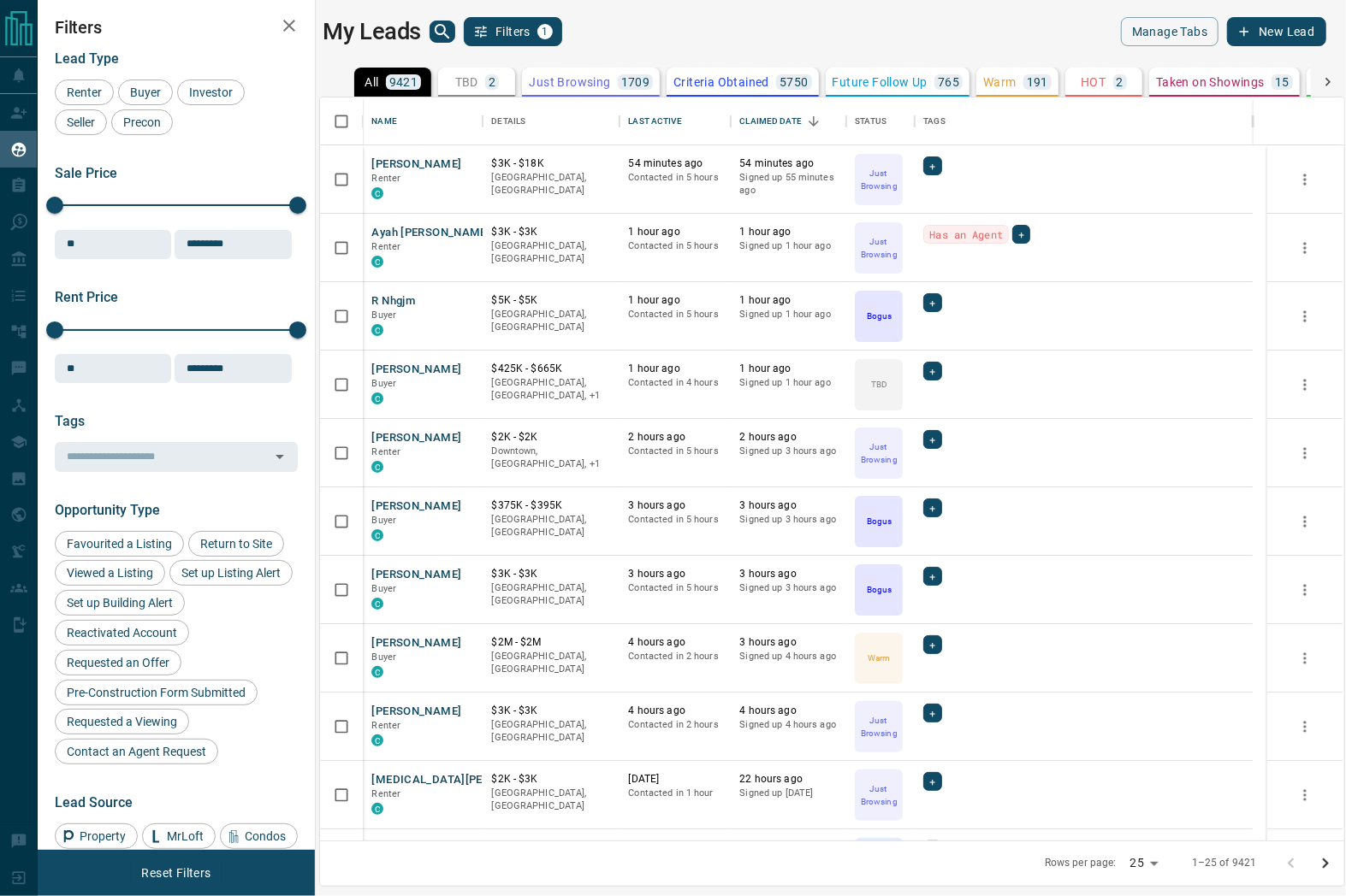 The width and height of the screenshot is (1346, 896). I want to click on p: 9421, so click(404, 82).